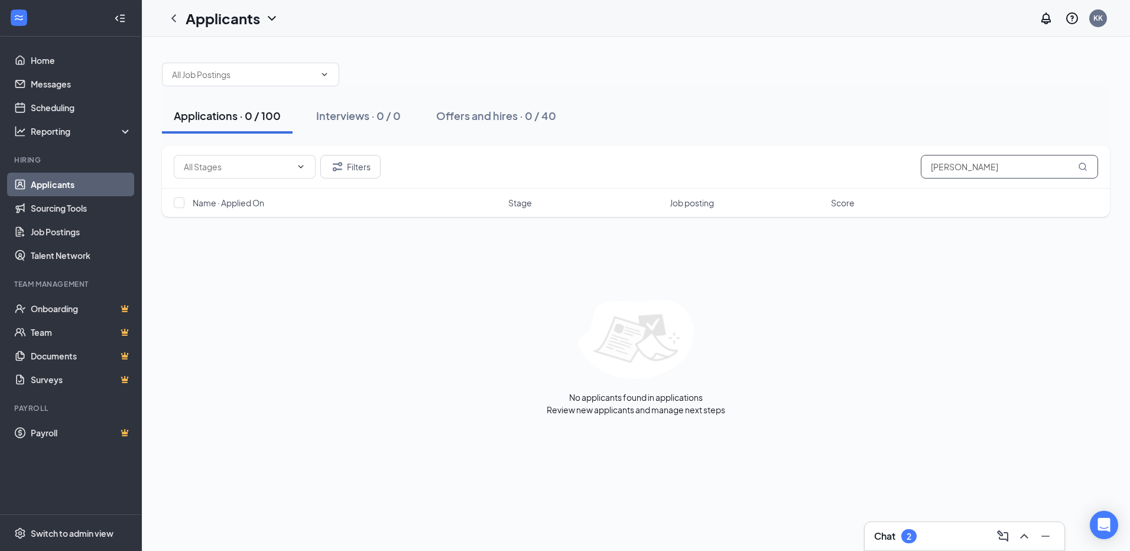 The width and height of the screenshot is (1130, 551). What do you see at coordinates (691, 203) in the screenshot?
I see `span: Job posting` at bounding box center [691, 203].